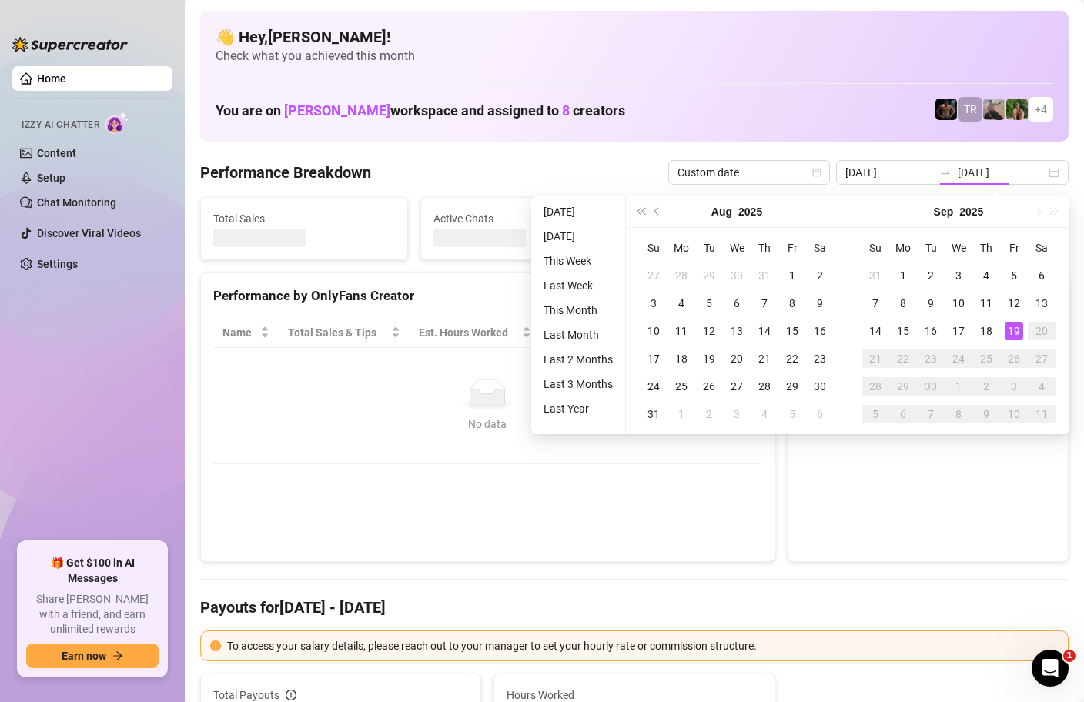 The image size is (1084, 702). What do you see at coordinates (56, 153) in the screenshot?
I see `a: Content` at bounding box center [56, 153].